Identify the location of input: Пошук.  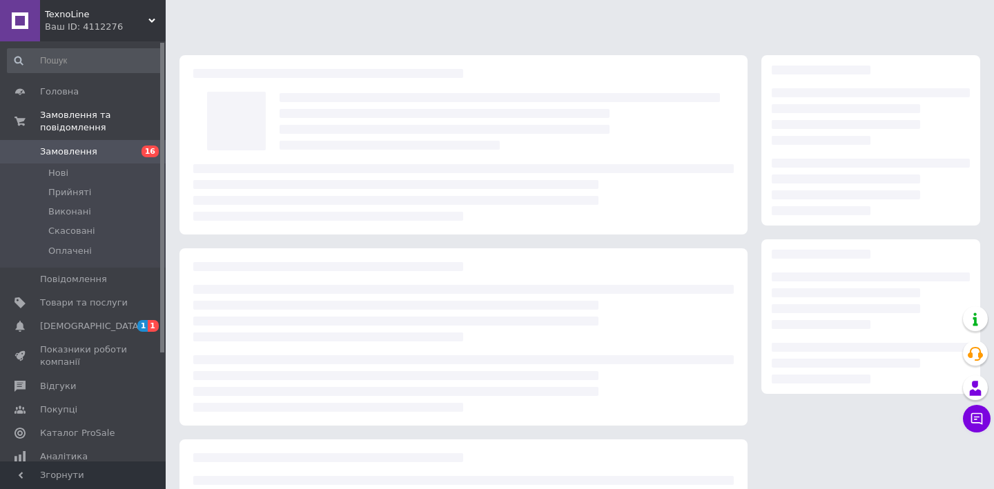
(85, 61).